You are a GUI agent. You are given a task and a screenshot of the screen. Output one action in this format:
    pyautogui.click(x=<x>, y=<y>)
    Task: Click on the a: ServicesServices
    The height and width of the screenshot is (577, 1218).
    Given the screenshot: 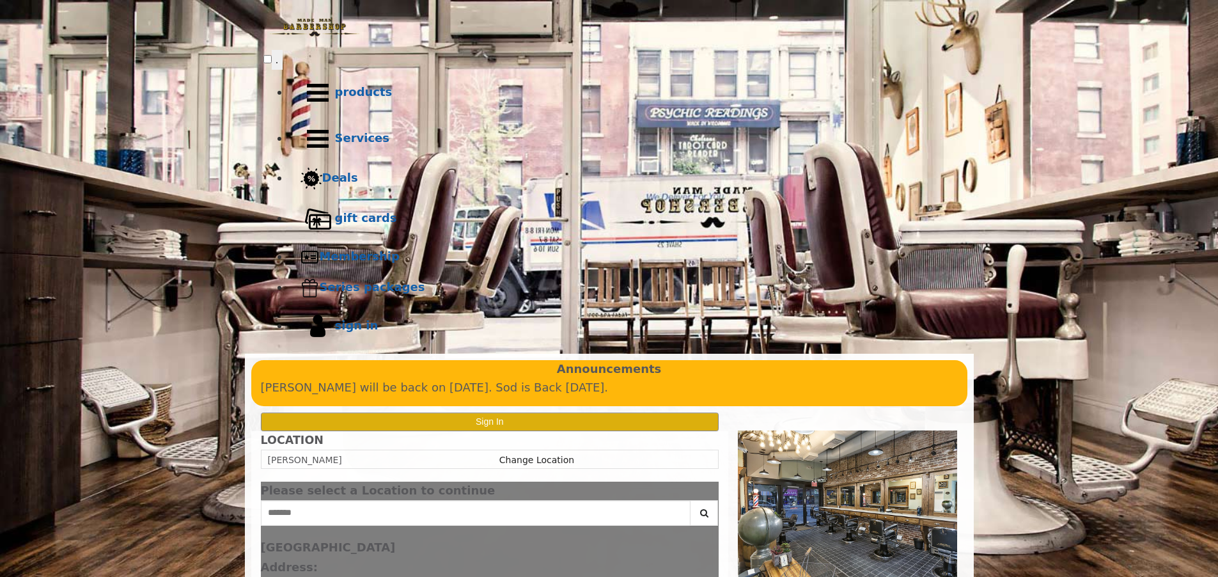 What is the action you would take?
    pyautogui.click(x=622, y=139)
    